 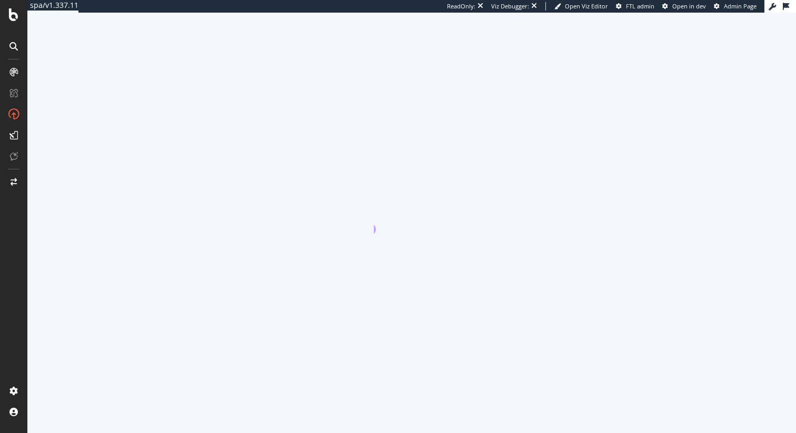 I want to click on span: Admin Page, so click(x=740, y=6).